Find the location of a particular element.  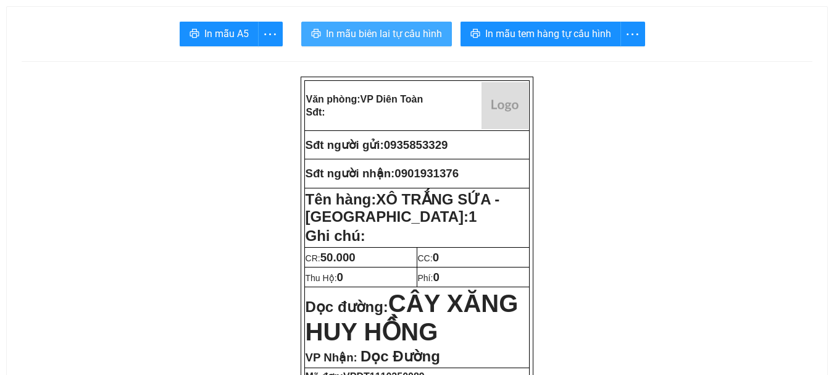

strong: Dọc đường: is located at coordinates (412, 321).